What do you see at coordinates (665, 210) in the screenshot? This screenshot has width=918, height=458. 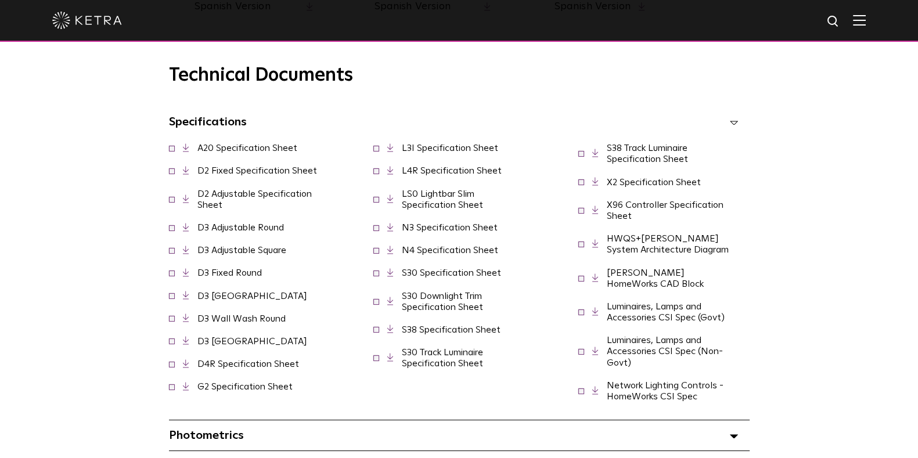 I see `a: X96 Controller Specification Sheet` at bounding box center [665, 210].